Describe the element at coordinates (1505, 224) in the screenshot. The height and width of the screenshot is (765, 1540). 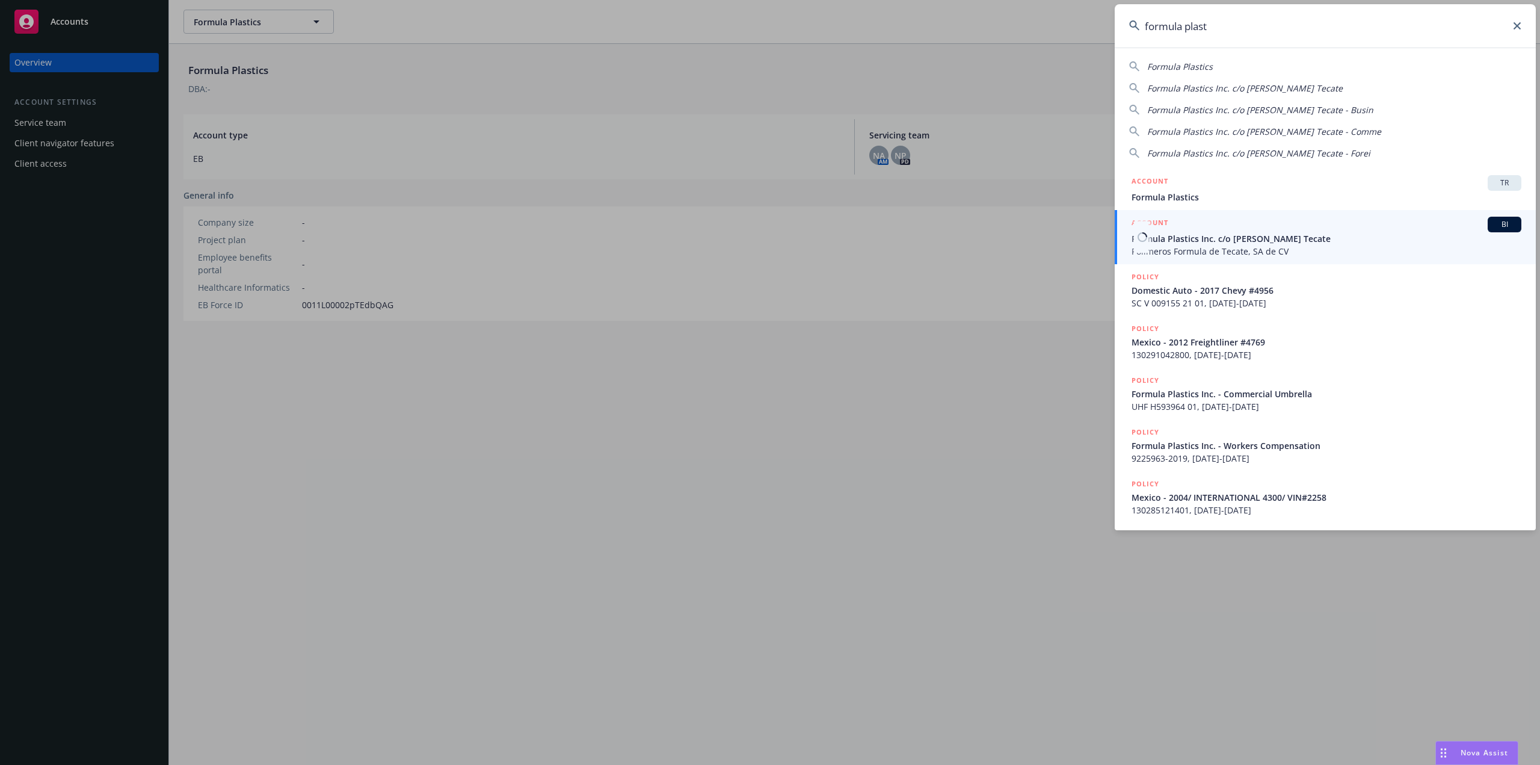
I see `span: BI` at that location.